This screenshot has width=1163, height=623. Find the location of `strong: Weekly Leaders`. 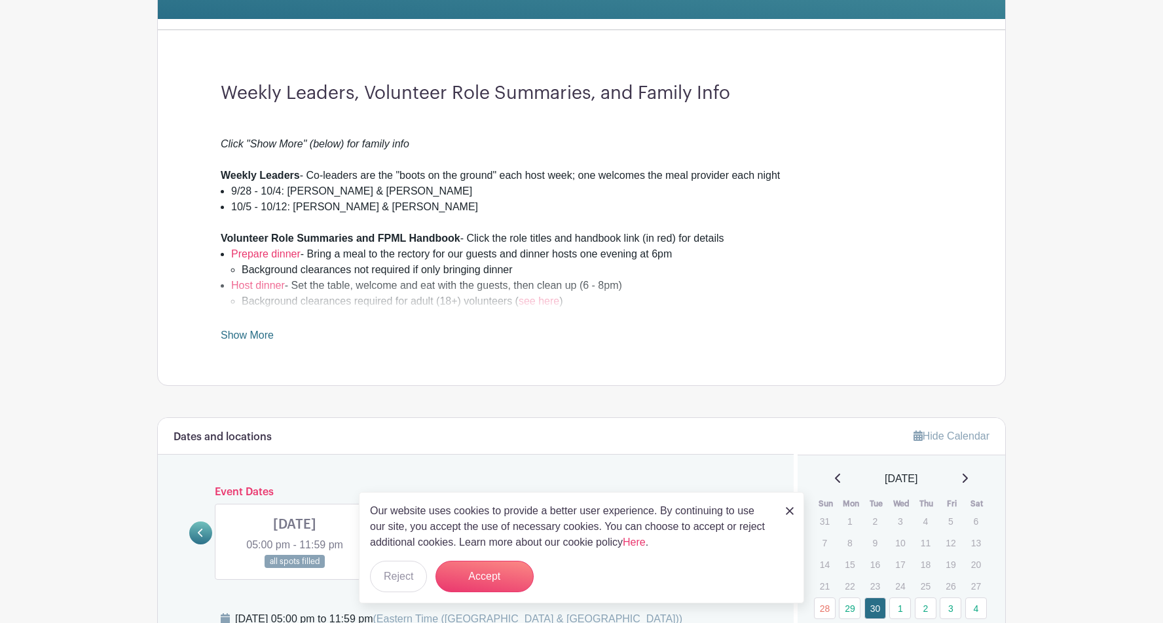

strong: Weekly Leaders is located at coordinates (260, 175).